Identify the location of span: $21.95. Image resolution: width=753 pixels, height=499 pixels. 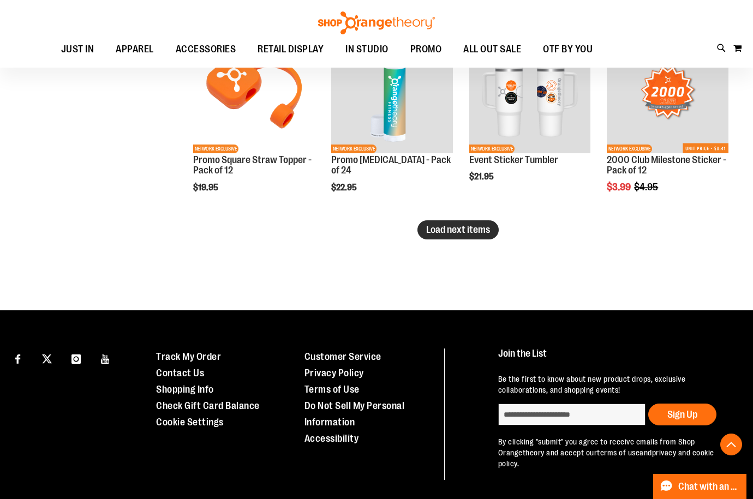
(482, 177).